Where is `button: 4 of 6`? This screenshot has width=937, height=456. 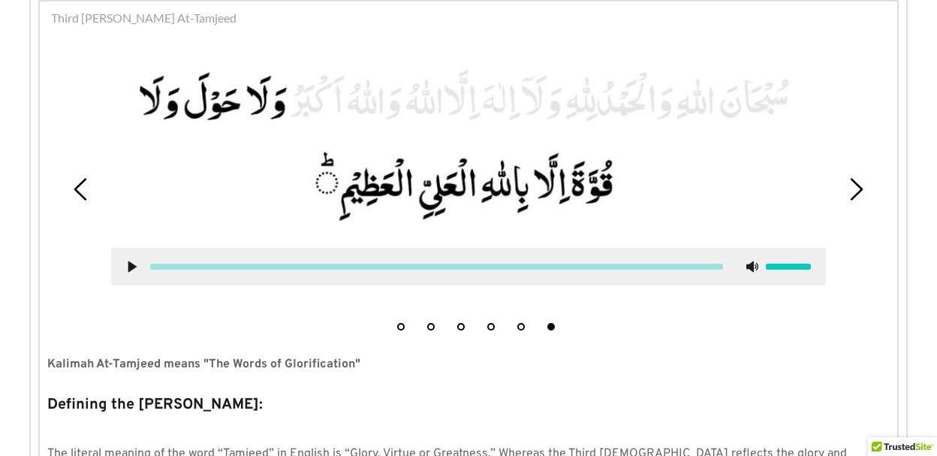 button: 4 of 6 is located at coordinates (491, 327).